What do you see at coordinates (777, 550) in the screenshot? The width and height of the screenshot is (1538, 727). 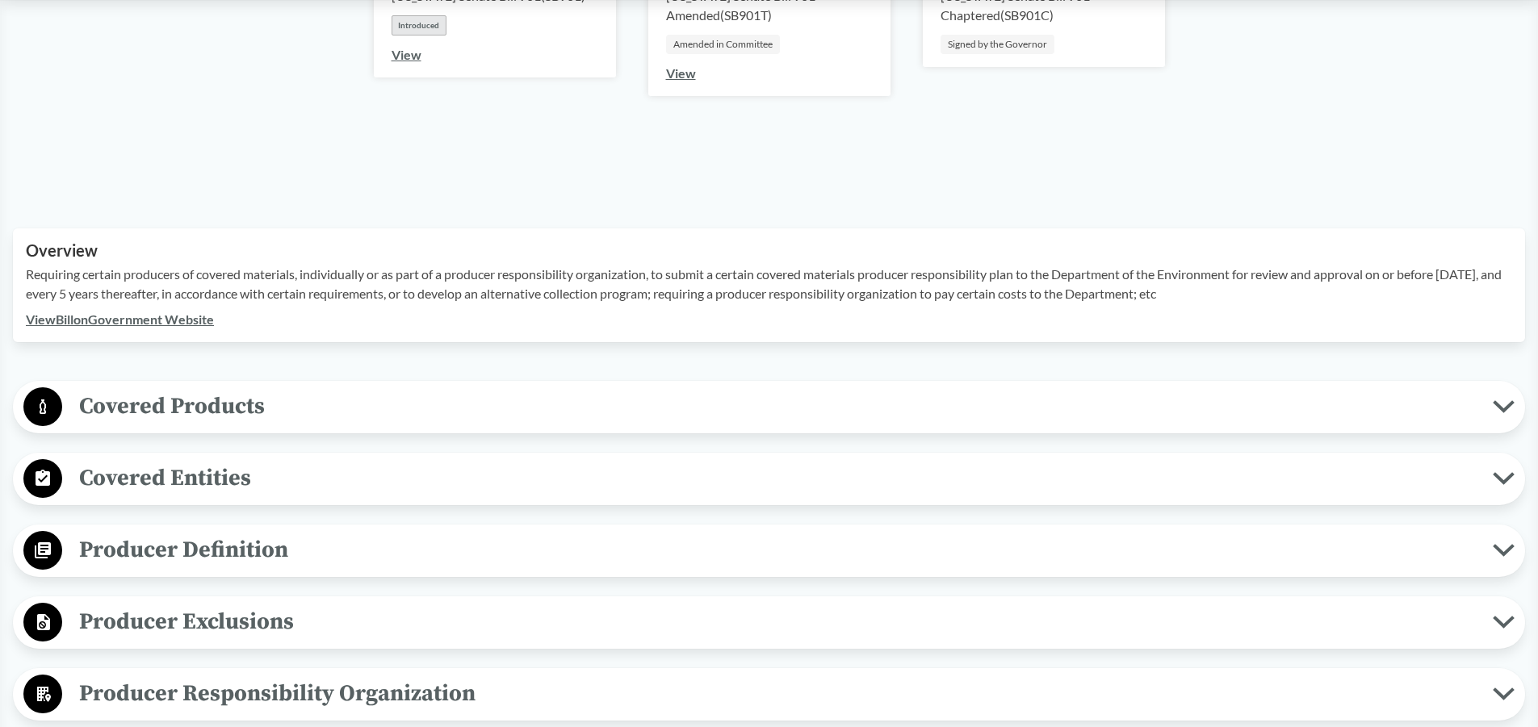 I see `span: Producer Definition` at bounding box center [777, 550].